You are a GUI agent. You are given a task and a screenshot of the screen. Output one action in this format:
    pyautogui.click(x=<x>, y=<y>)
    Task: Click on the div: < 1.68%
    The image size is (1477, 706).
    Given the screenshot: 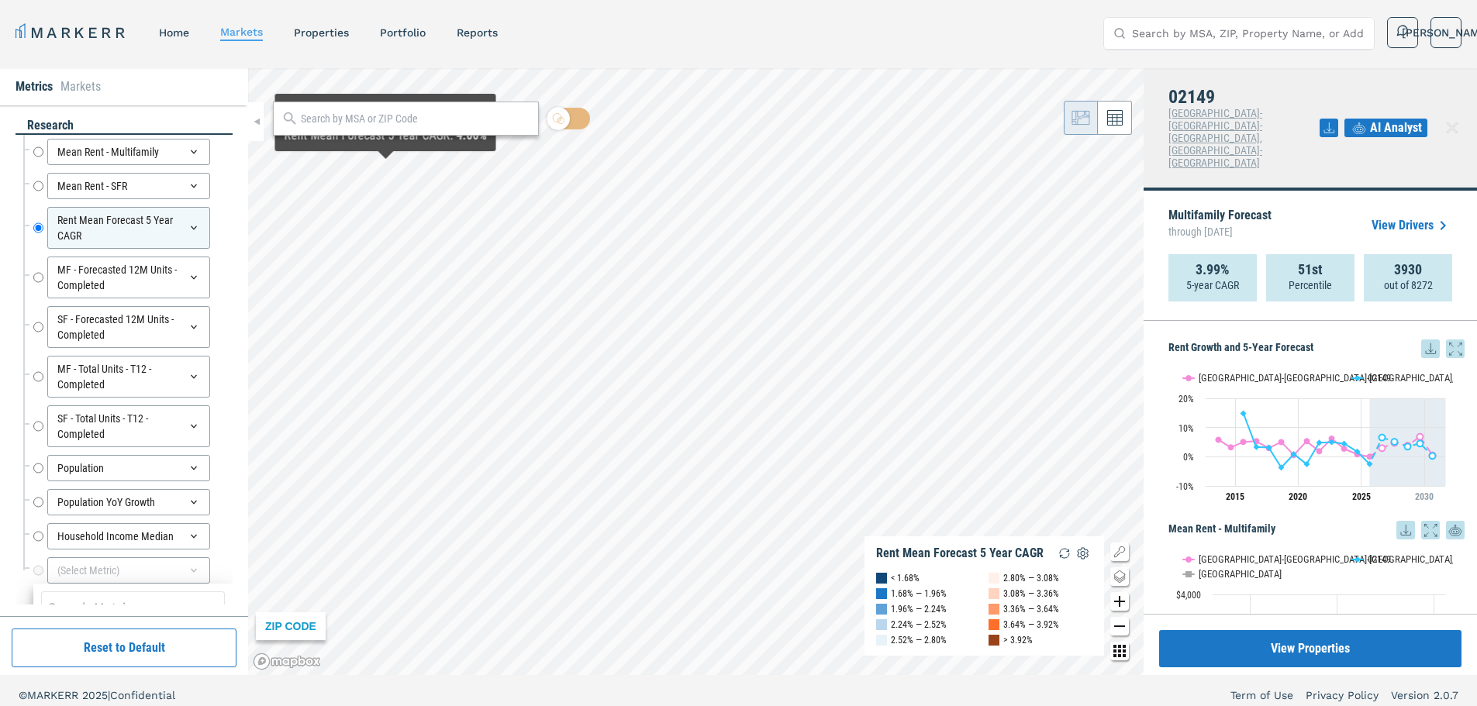 What is the action you would take?
    pyautogui.click(x=905, y=578)
    